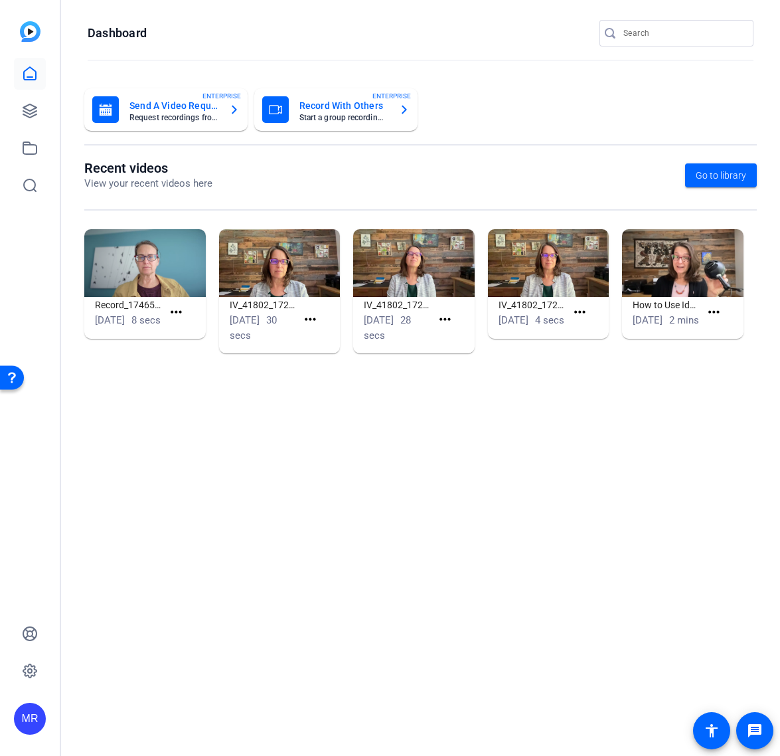 The width and height of the screenshot is (780, 756). I want to click on mat-card-subtitle: Start a group recording session, so click(344, 118).